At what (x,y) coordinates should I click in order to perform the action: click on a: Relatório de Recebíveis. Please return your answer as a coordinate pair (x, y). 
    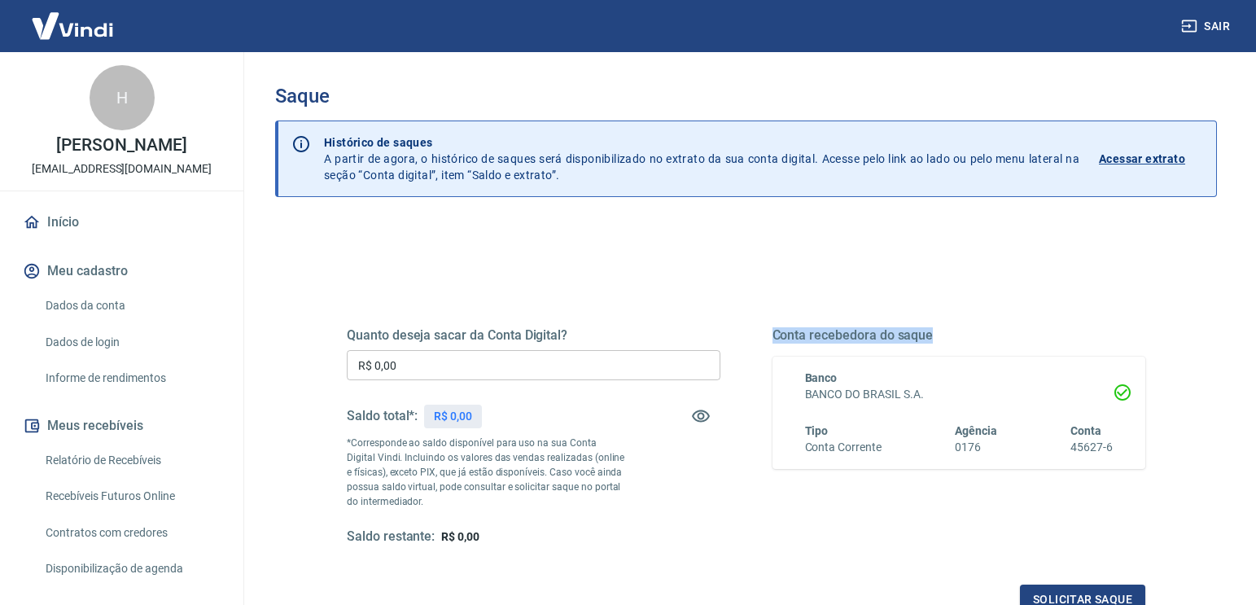
    Looking at the image, I should click on (131, 460).